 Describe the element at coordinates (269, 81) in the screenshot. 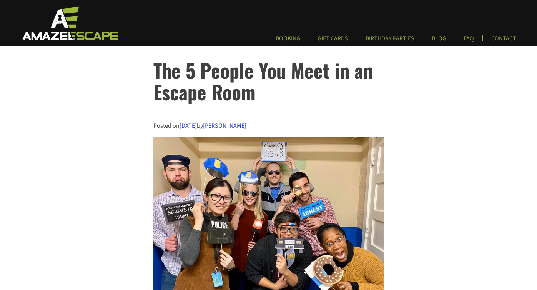

I see `h1: The 5 People You Meet in an Escape Room` at that location.